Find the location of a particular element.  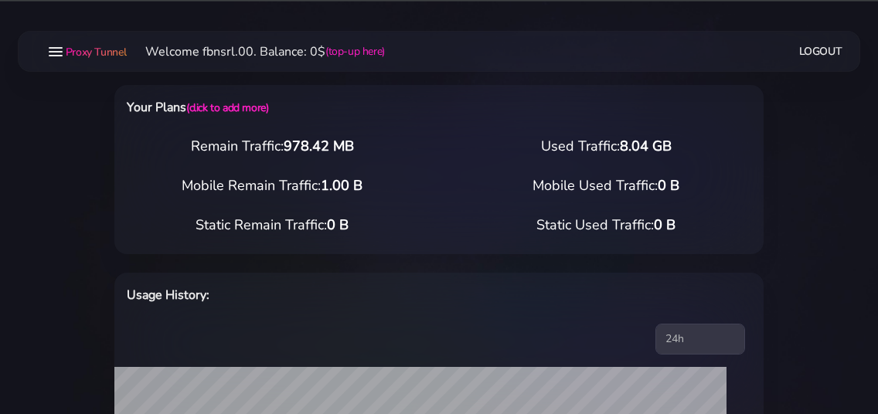

span: 978.42 MB is located at coordinates (319, 146).